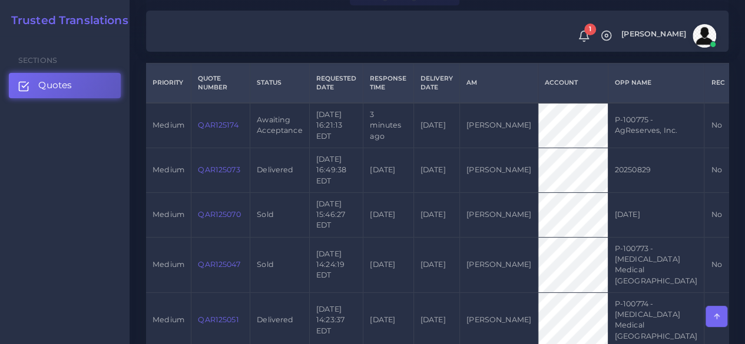  Describe the element at coordinates (280, 170) in the screenshot. I see `td: Delivered` at that location.